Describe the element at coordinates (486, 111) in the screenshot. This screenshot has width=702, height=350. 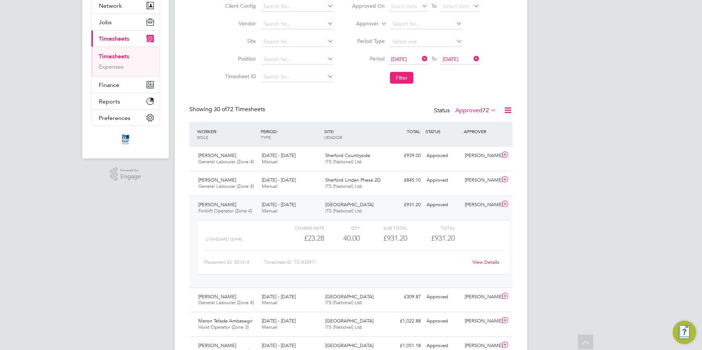
I see `span: 72` at that location.